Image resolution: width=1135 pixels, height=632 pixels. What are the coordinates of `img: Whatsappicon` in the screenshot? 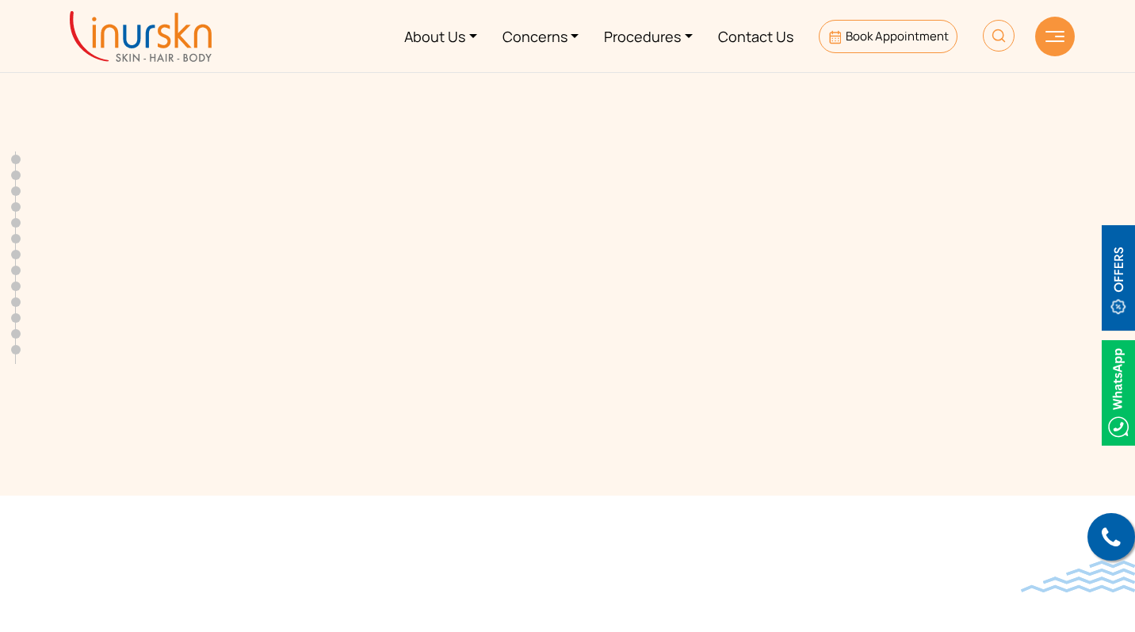 It's located at (1118, 392).